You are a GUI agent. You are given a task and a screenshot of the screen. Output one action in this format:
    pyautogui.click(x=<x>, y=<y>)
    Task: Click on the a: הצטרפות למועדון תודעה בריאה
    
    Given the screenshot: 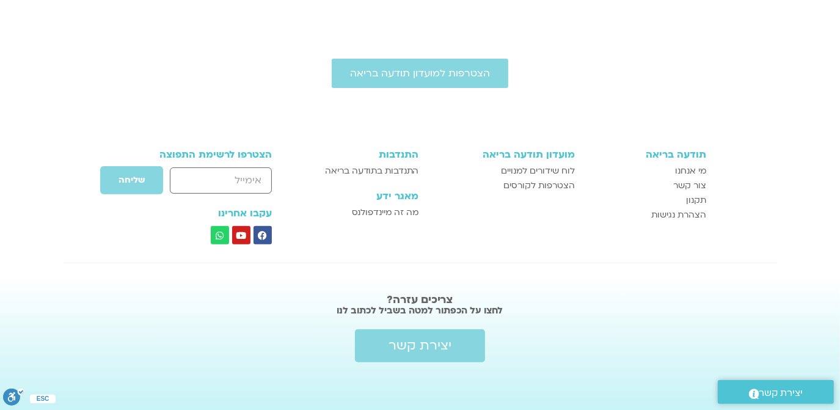 What is the action you would take?
    pyautogui.click(x=420, y=73)
    